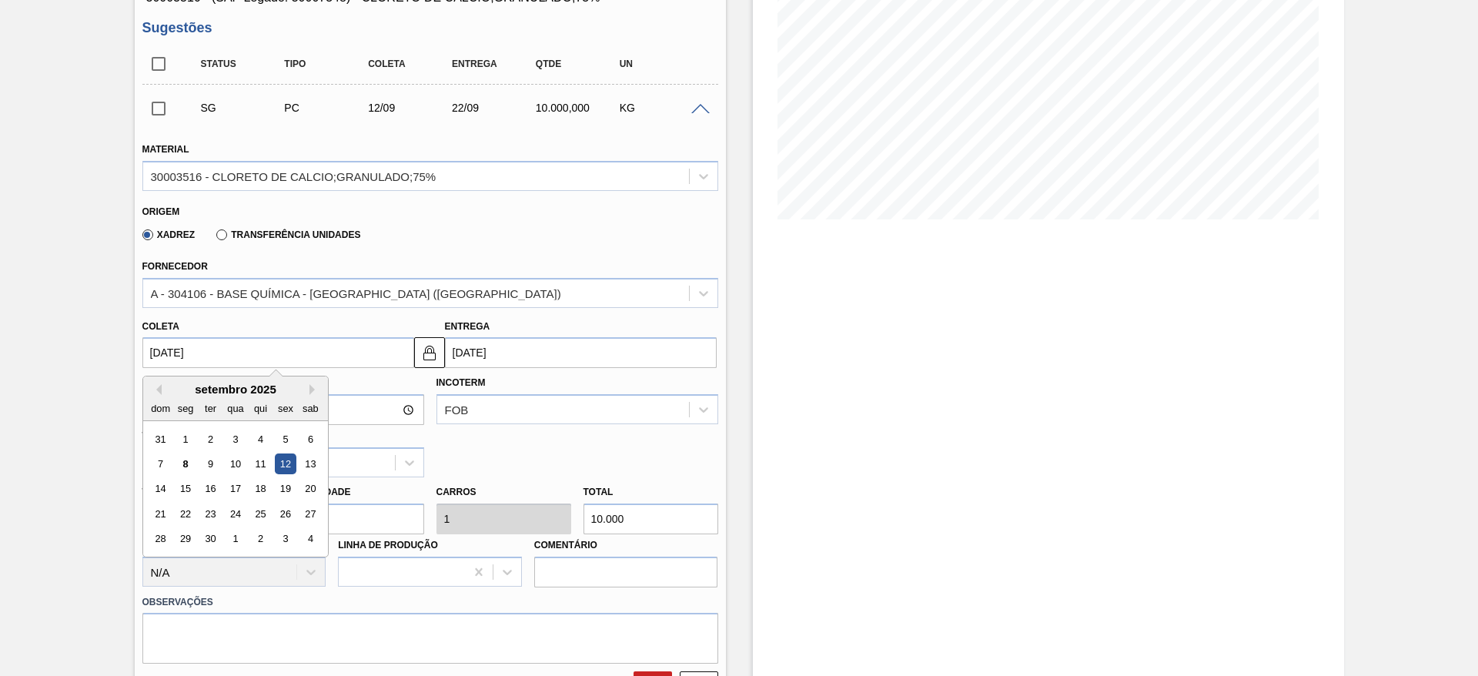 Image resolution: width=1478 pixels, height=676 pixels. Describe the element at coordinates (662, 64) in the screenshot. I see `div: UN` at that location.